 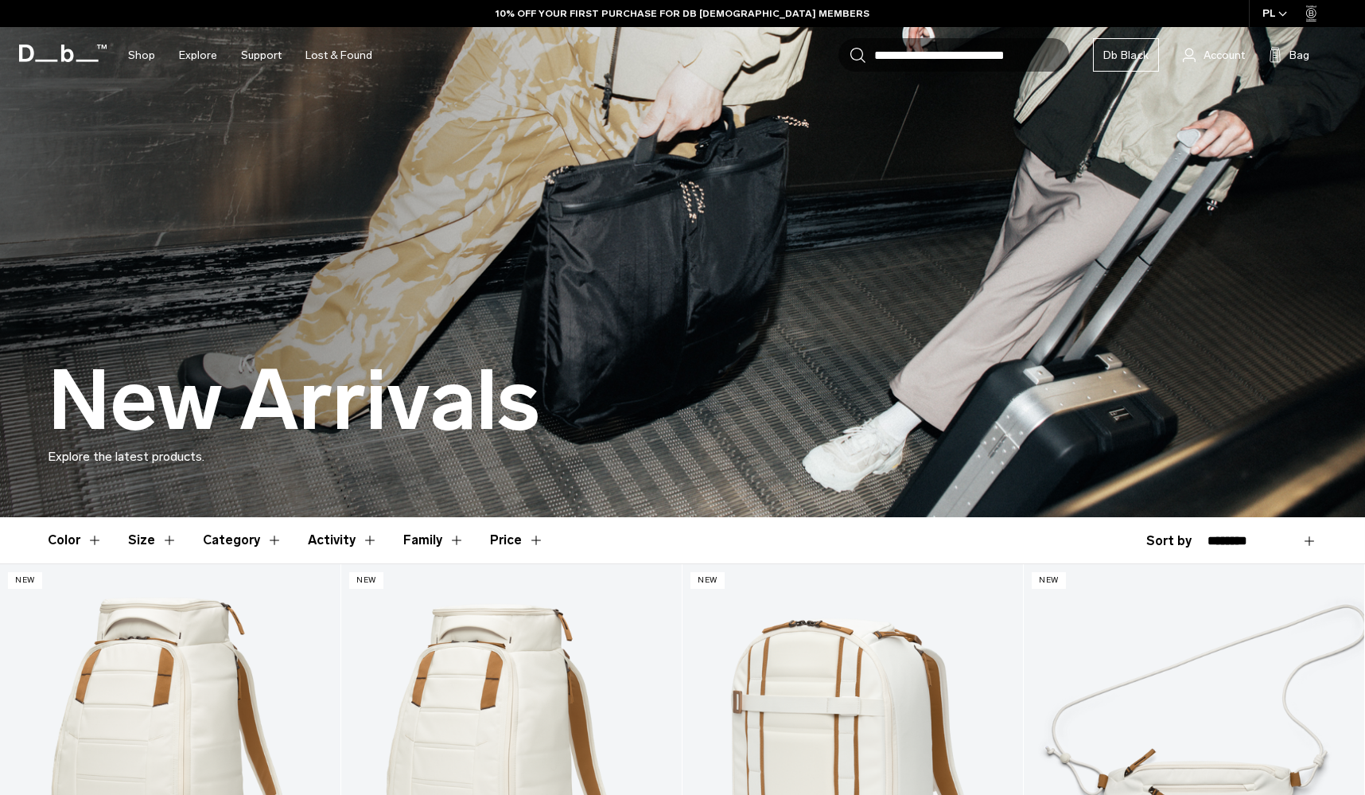 I want to click on span: Account, so click(x=1224, y=55).